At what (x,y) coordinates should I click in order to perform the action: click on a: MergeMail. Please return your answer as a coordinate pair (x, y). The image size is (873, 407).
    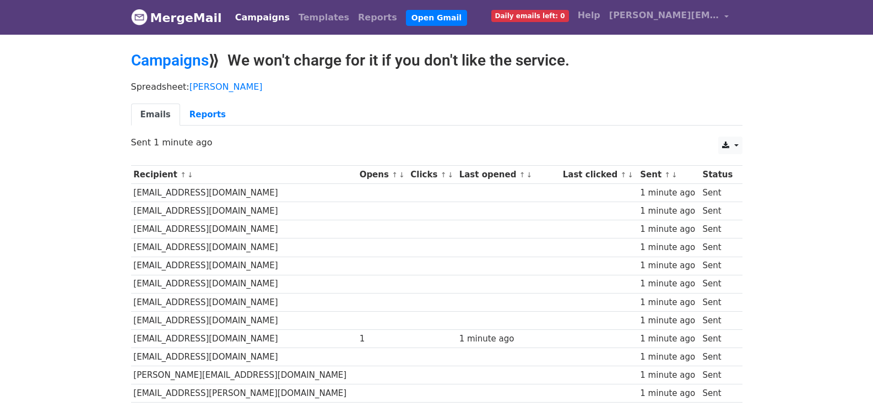
    Looking at the image, I should click on (176, 18).